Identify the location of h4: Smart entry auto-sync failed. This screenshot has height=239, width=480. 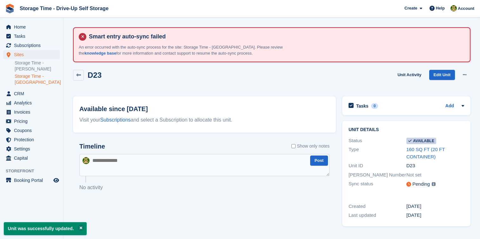
(275, 36).